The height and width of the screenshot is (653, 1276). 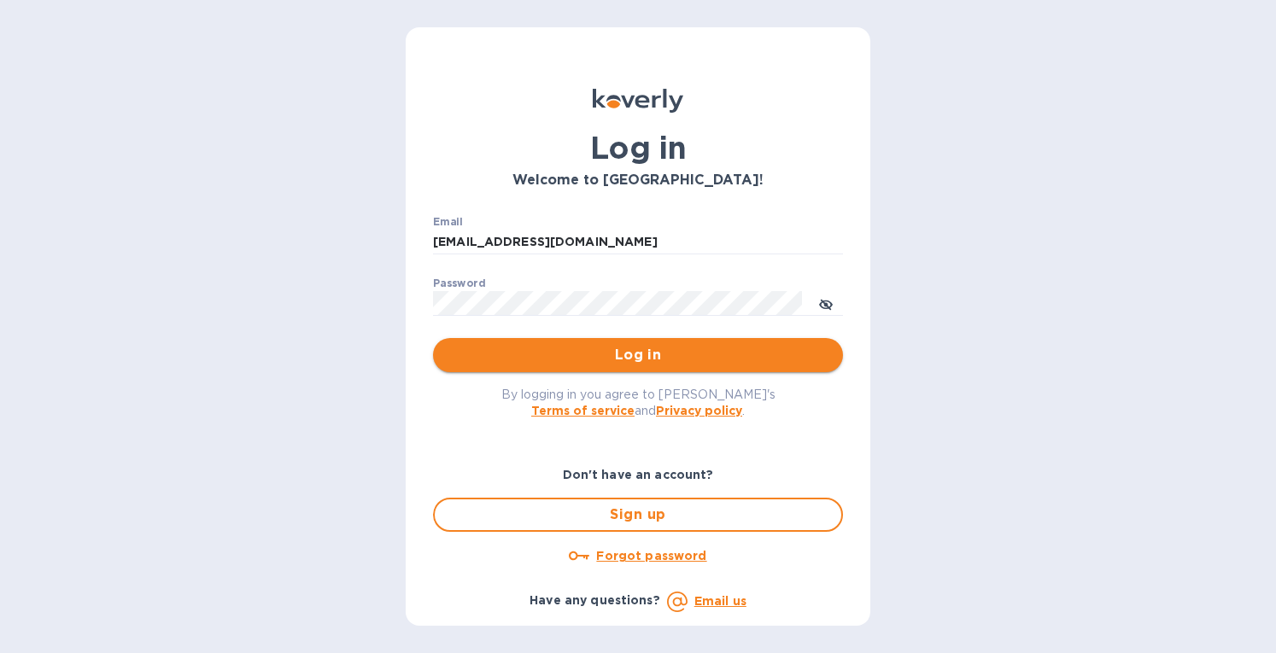 I want to click on label: Email, so click(x=448, y=222).